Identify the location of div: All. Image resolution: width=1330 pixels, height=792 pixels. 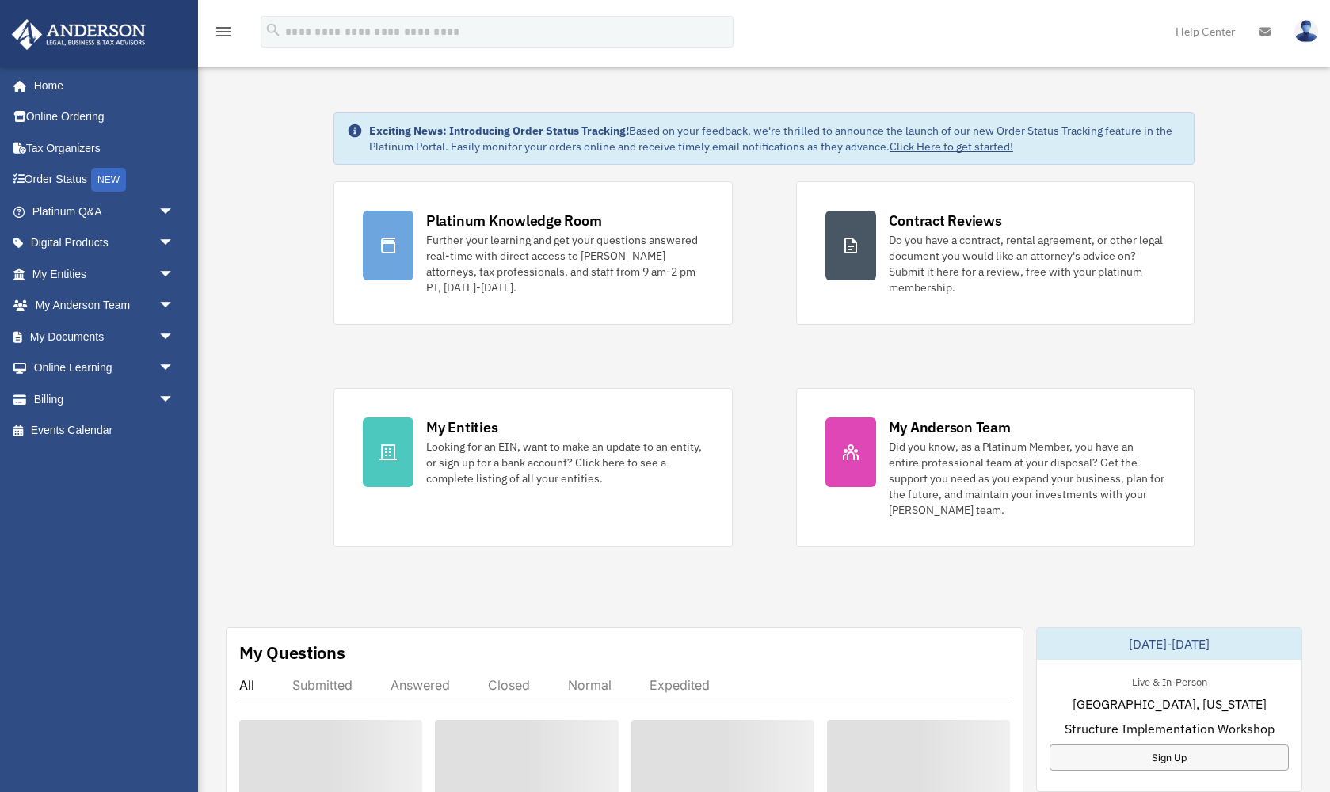
(246, 685).